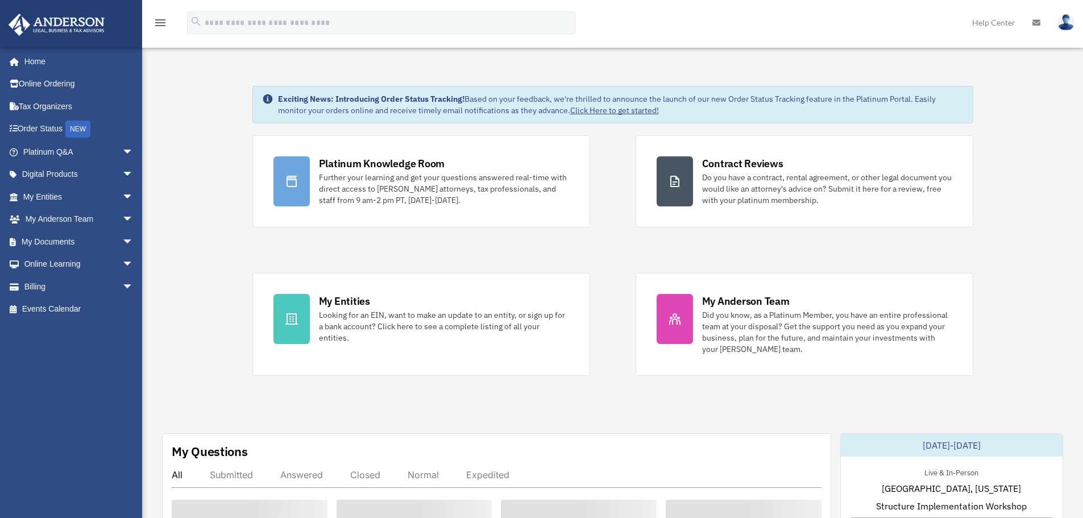 The height and width of the screenshot is (518, 1083). What do you see at coordinates (444, 326) in the screenshot?
I see `div: Looking for an EIN, want to make an update to an entity, or sign up for a bank account? Click her...` at bounding box center [444, 326].